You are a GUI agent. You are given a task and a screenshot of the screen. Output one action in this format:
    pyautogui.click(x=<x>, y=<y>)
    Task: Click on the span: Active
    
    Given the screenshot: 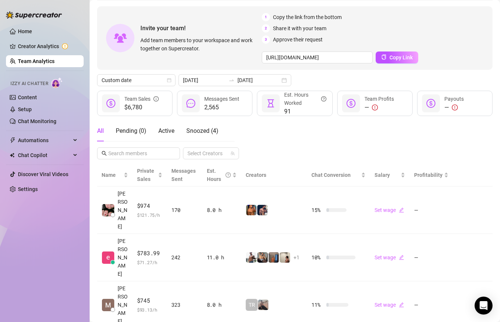 What is the action you would take?
    pyautogui.click(x=166, y=131)
    